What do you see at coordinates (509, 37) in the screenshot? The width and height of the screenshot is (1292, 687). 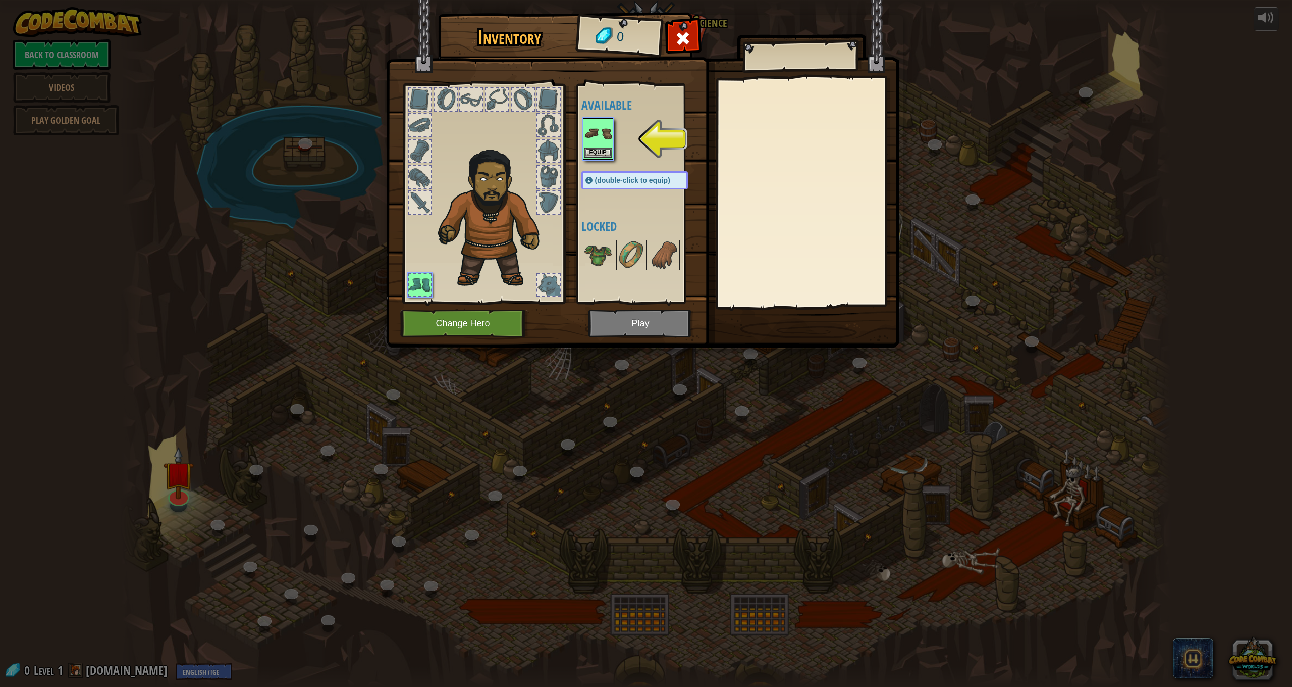 I see `h1: Inventory` at bounding box center [509, 37].